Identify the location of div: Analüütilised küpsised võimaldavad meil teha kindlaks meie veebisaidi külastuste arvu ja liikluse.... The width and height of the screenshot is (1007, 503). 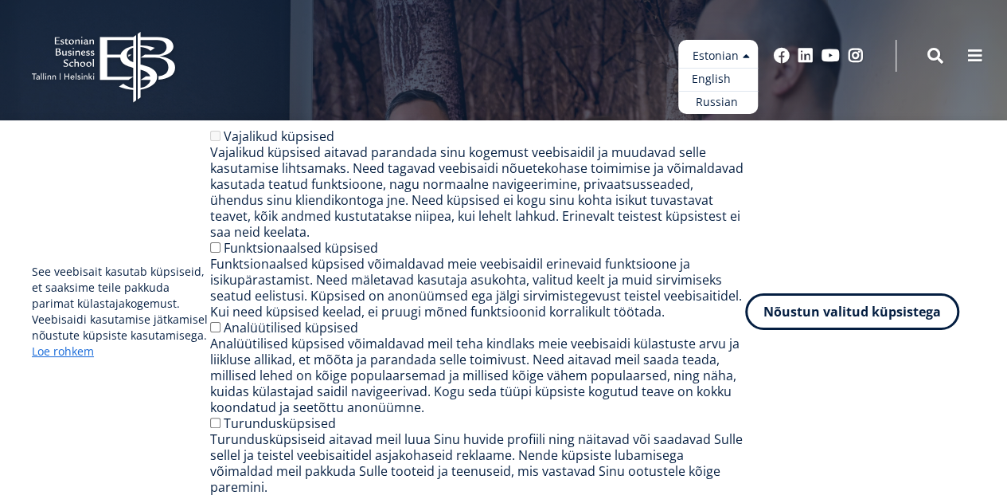
(478, 375).